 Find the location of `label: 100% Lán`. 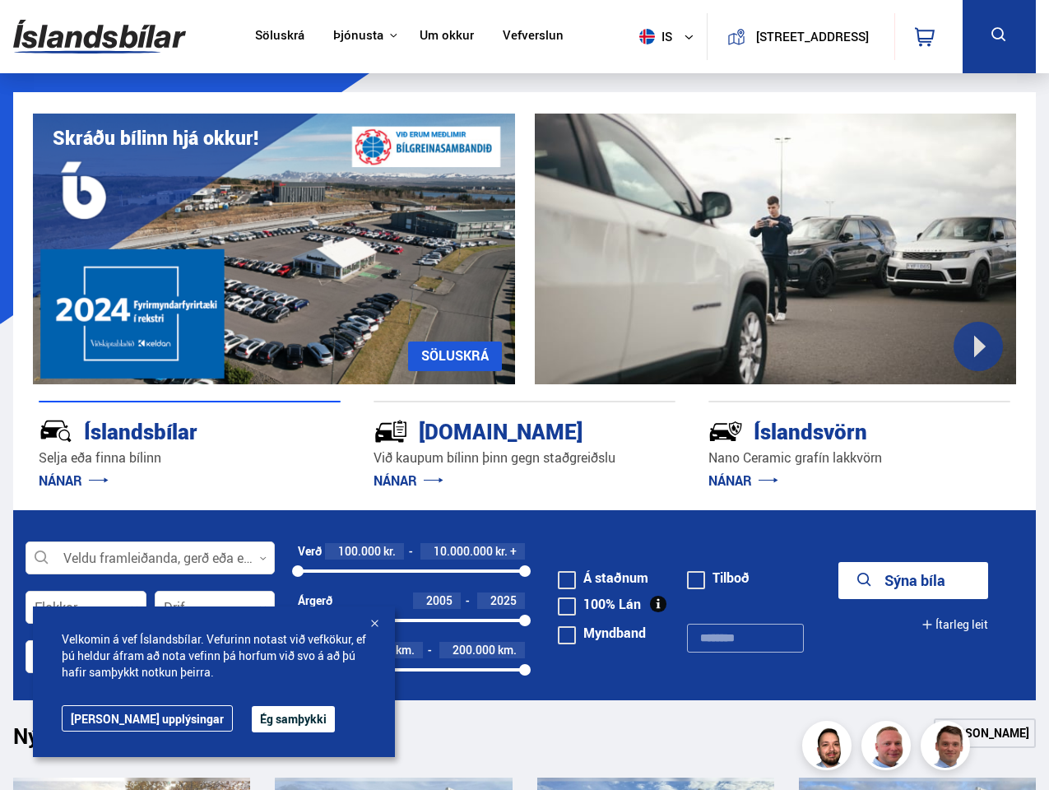

label: 100% Lán is located at coordinates (599, 604).